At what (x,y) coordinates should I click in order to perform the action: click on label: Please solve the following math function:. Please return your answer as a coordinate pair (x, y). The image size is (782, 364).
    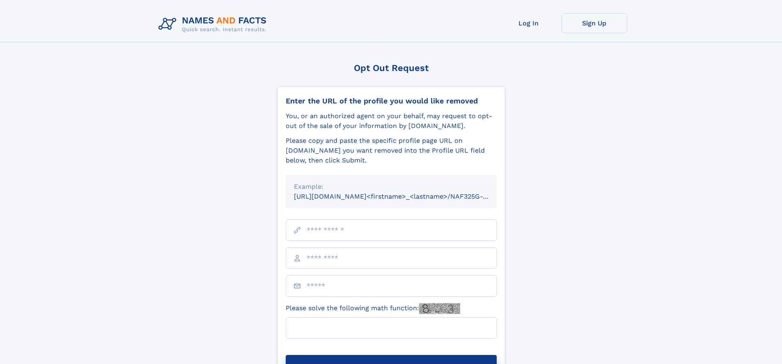
    Looking at the image, I should click on (372, 308).